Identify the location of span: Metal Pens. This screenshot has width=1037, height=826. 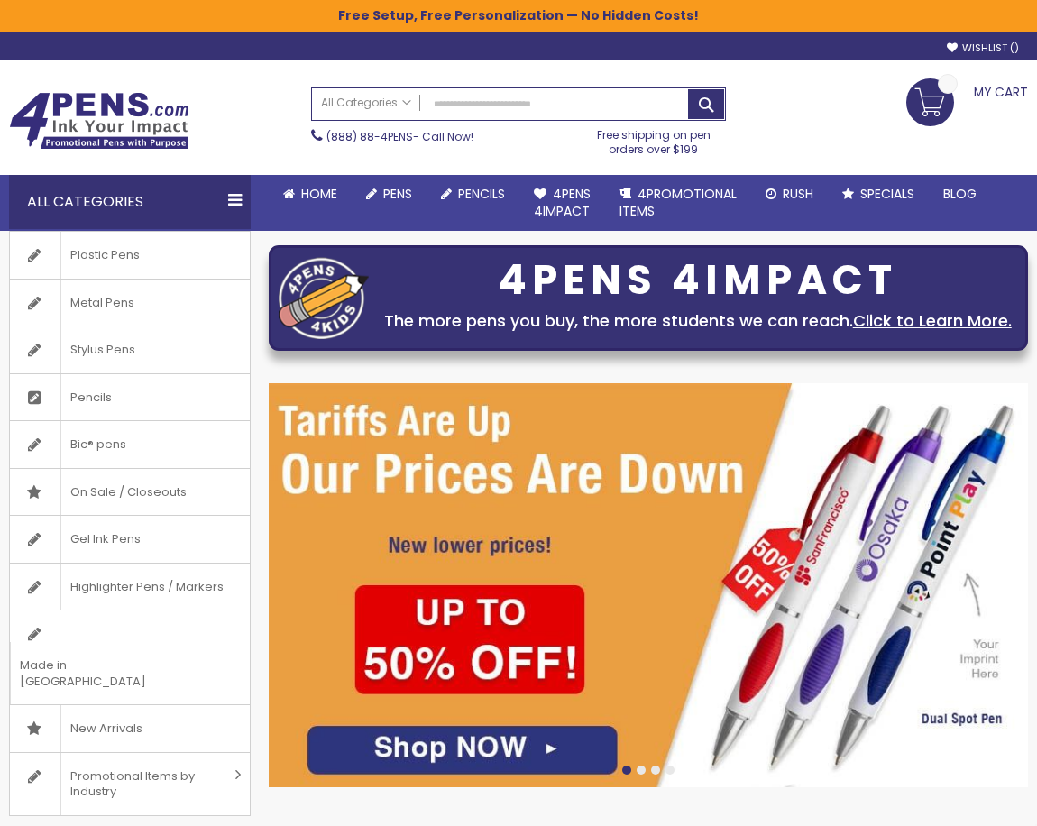
(102, 303).